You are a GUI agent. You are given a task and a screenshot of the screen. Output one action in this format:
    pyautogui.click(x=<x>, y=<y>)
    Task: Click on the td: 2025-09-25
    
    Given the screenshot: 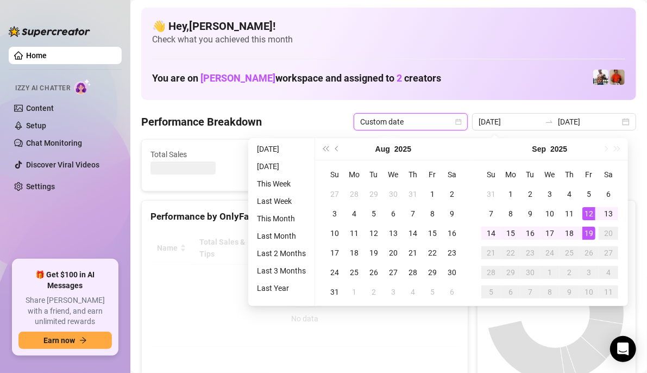 What is the action you would take?
    pyautogui.click(x=569, y=253)
    